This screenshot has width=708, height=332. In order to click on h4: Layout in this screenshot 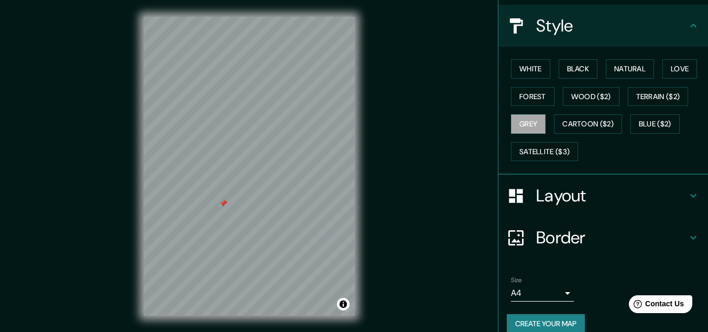, I will do `click(612, 195)`.